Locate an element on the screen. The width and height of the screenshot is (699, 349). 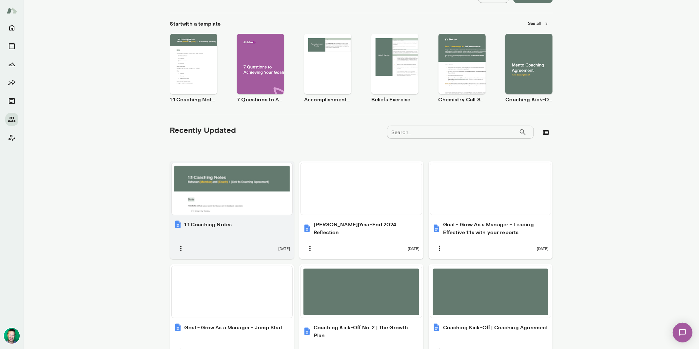
button: Members is located at coordinates (12, 119).